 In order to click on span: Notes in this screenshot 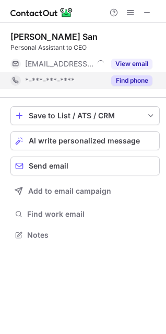, I will do `click(92, 235)`.